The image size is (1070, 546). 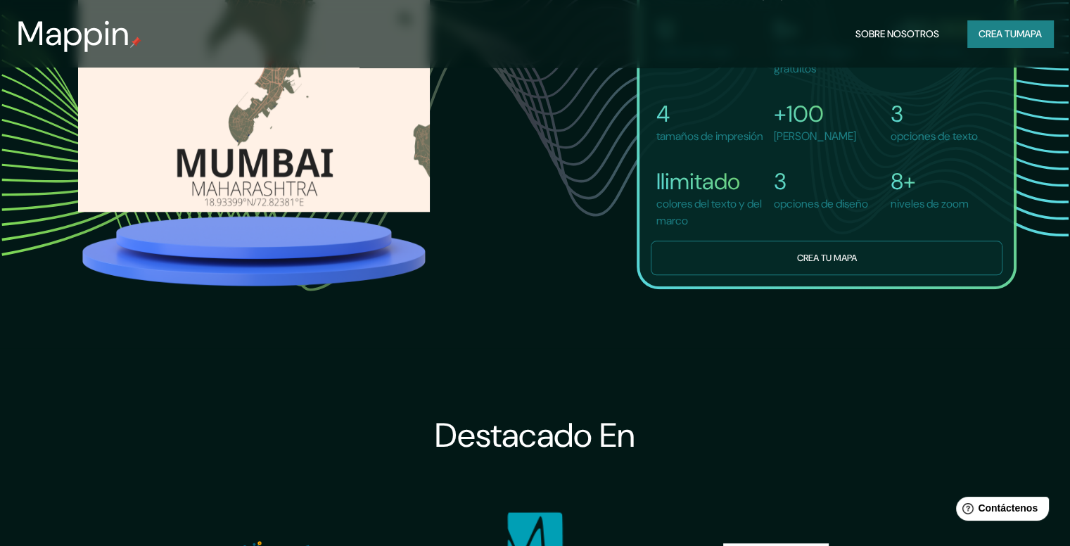 I want to click on img: pin de mapeo, so click(x=136, y=42).